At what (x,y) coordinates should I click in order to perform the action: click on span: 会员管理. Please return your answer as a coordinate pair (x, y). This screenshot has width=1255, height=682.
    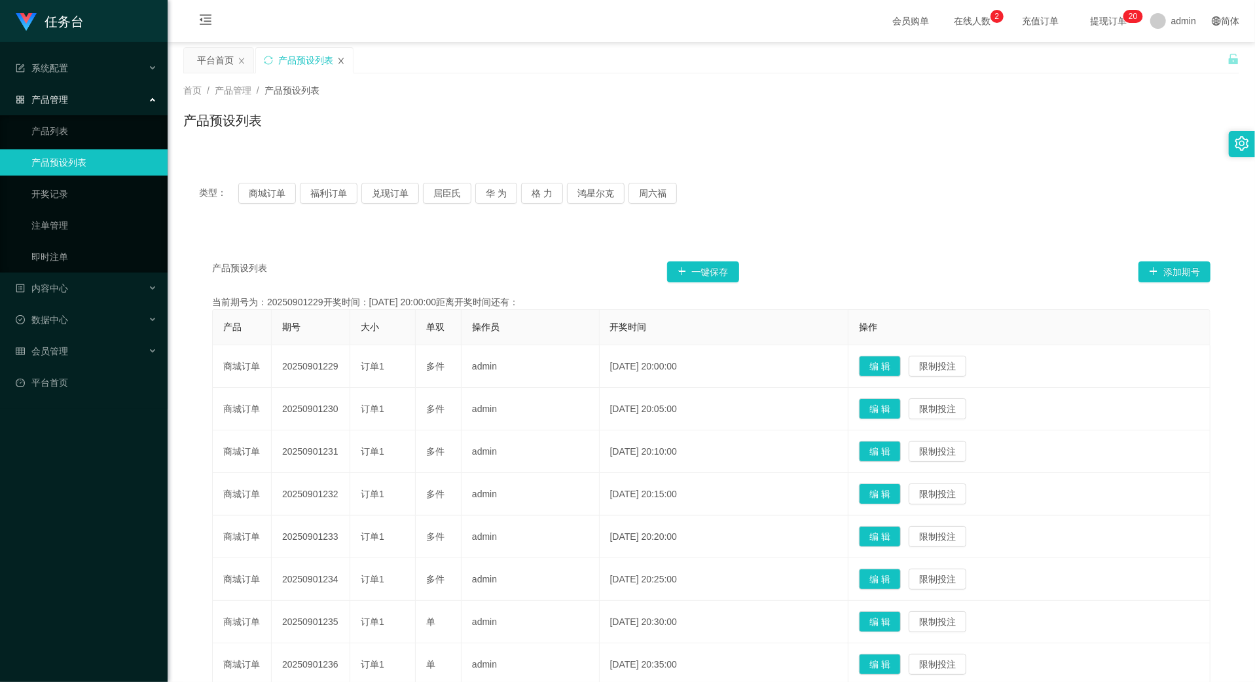
    Looking at the image, I should click on (42, 351).